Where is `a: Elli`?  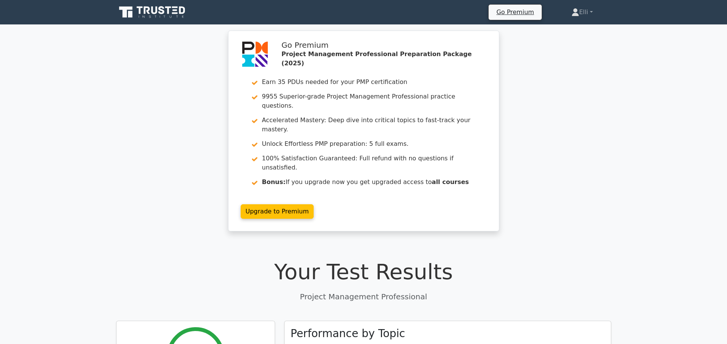
a: Elli is located at coordinates (582, 12).